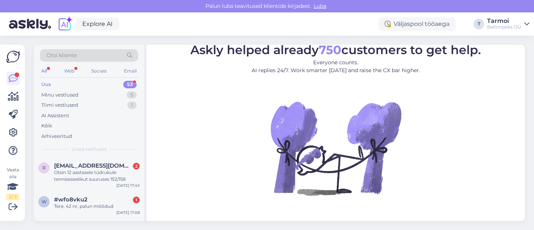 The height and width of the screenshot is (230, 534). What do you see at coordinates (89, 149) in the screenshot?
I see `span: Uued vestlused` at bounding box center [89, 149].